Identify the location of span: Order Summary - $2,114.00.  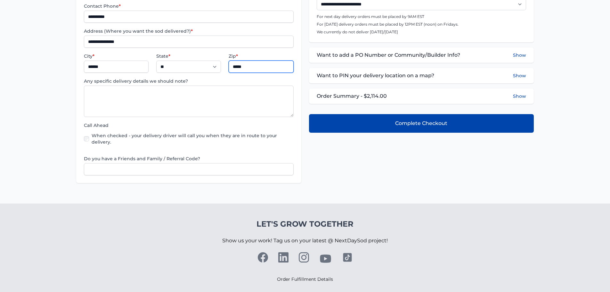
(352, 96).